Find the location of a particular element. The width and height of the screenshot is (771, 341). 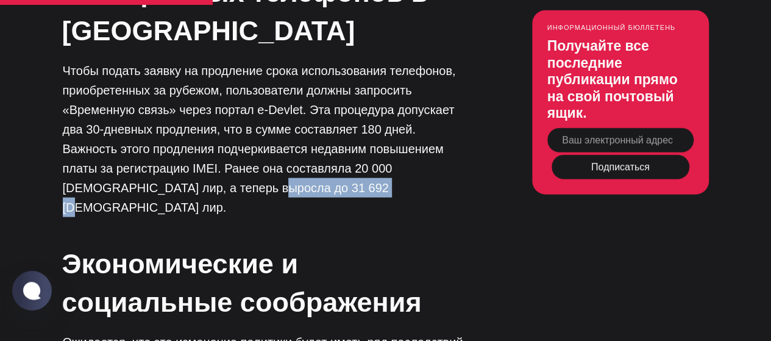

input: Ваш электронный адрес is located at coordinates (621, 140).